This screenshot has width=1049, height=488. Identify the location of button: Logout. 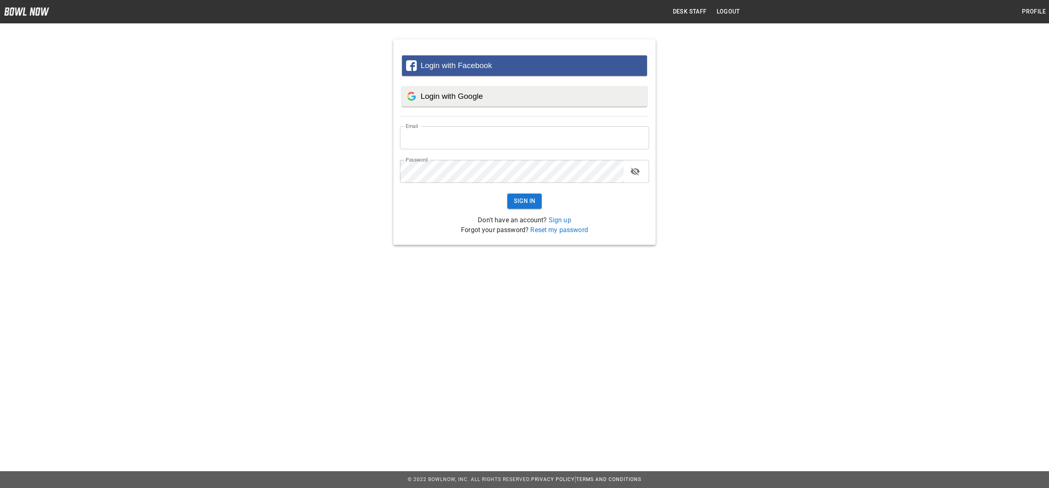
(728, 11).